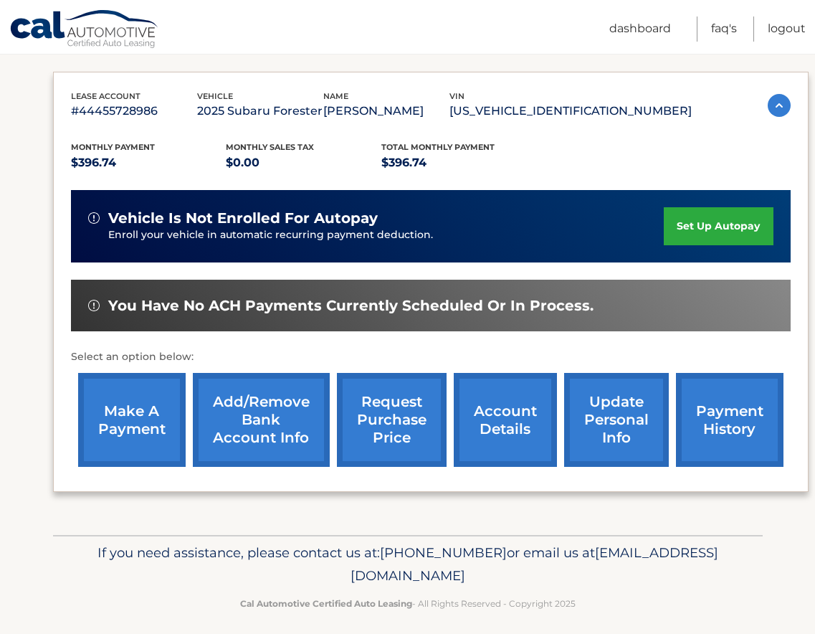 The height and width of the screenshot is (634, 815). What do you see at coordinates (457, 96) in the screenshot?
I see `span: vin` at bounding box center [457, 96].